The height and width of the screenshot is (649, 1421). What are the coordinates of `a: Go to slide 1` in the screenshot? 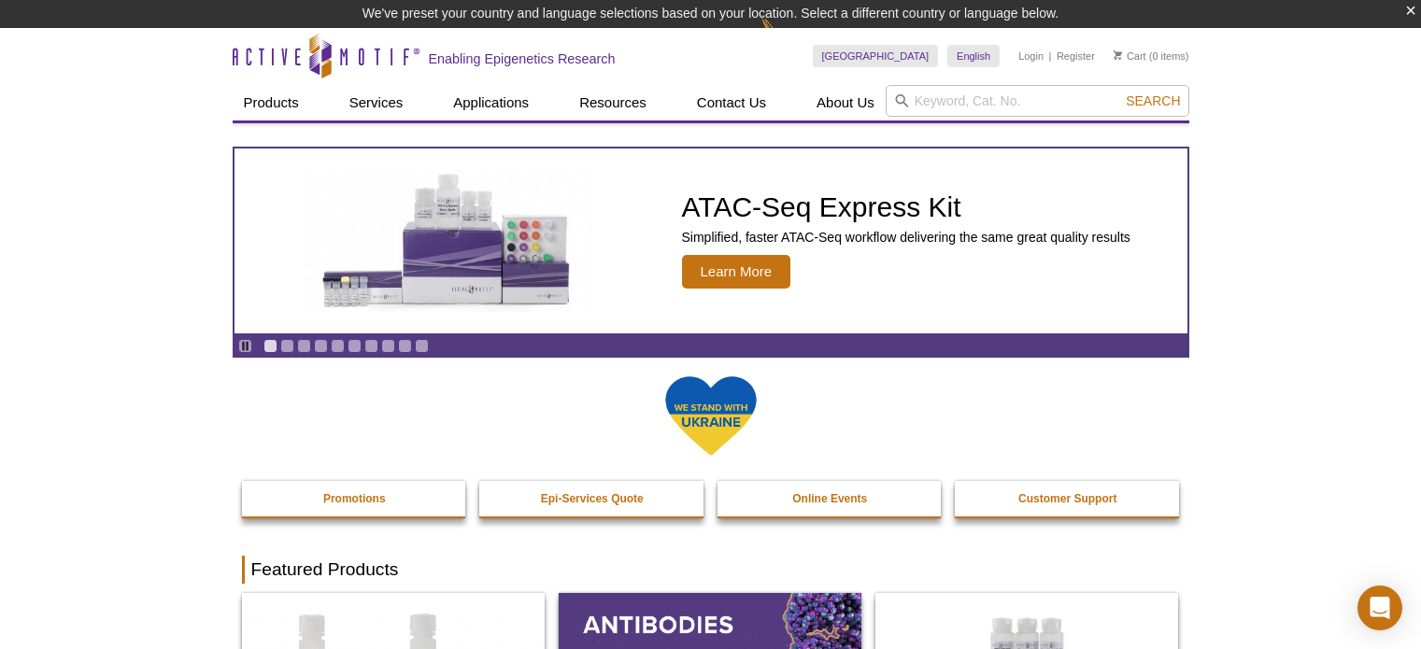 It's located at (270, 346).